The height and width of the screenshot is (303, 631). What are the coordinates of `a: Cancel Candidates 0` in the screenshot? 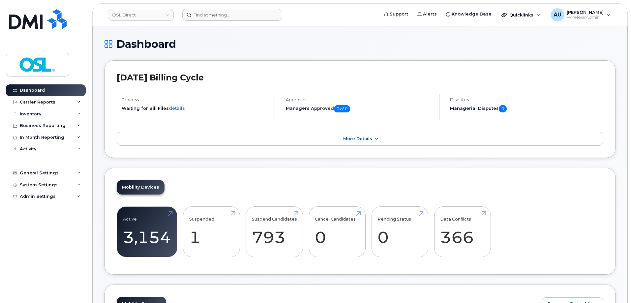 It's located at (337, 232).